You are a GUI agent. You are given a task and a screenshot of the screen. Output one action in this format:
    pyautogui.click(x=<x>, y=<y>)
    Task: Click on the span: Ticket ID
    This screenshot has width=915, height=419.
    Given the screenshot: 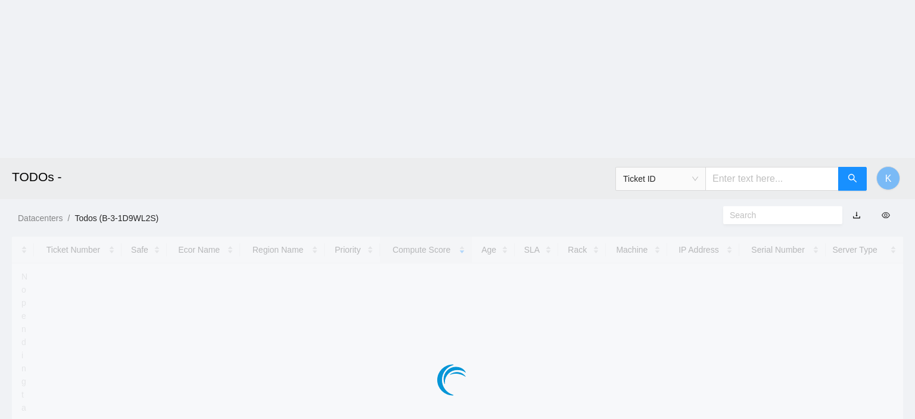 What is the action you would take?
    pyautogui.click(x=661, y=179)
    